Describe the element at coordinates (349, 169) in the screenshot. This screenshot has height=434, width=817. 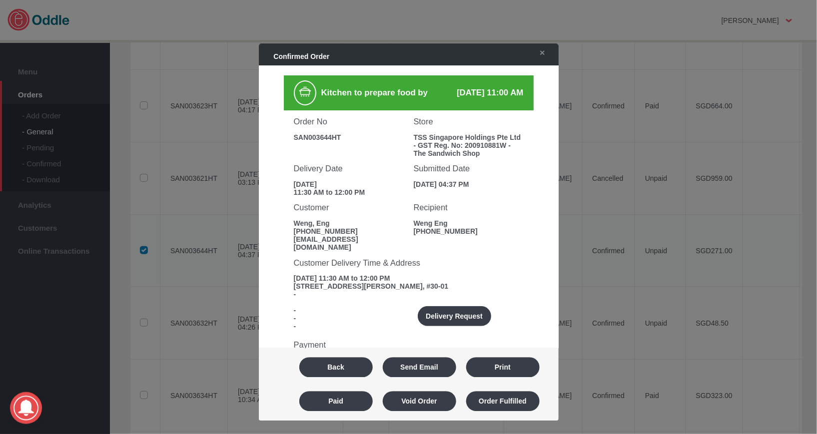
I see `h3: Delivery Date` at that location.